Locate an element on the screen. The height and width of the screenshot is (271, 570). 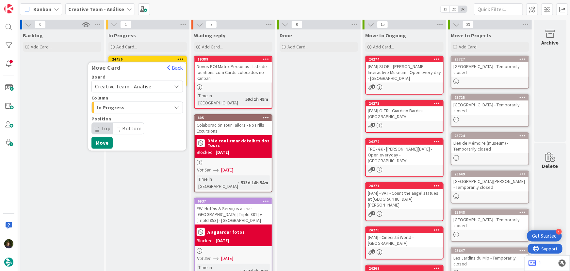
div: 805 is located at coordinates (235, 118).